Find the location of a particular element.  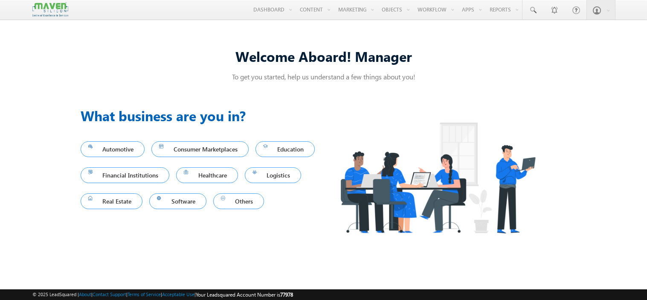

span: Others is located at coordinates (239, 201).